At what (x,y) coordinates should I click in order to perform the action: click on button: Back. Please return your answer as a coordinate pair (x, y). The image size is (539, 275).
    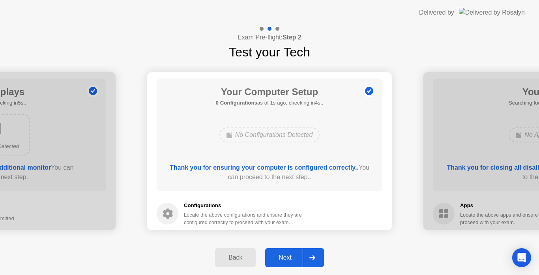
    Looking at the image, I should click on (235, 258).